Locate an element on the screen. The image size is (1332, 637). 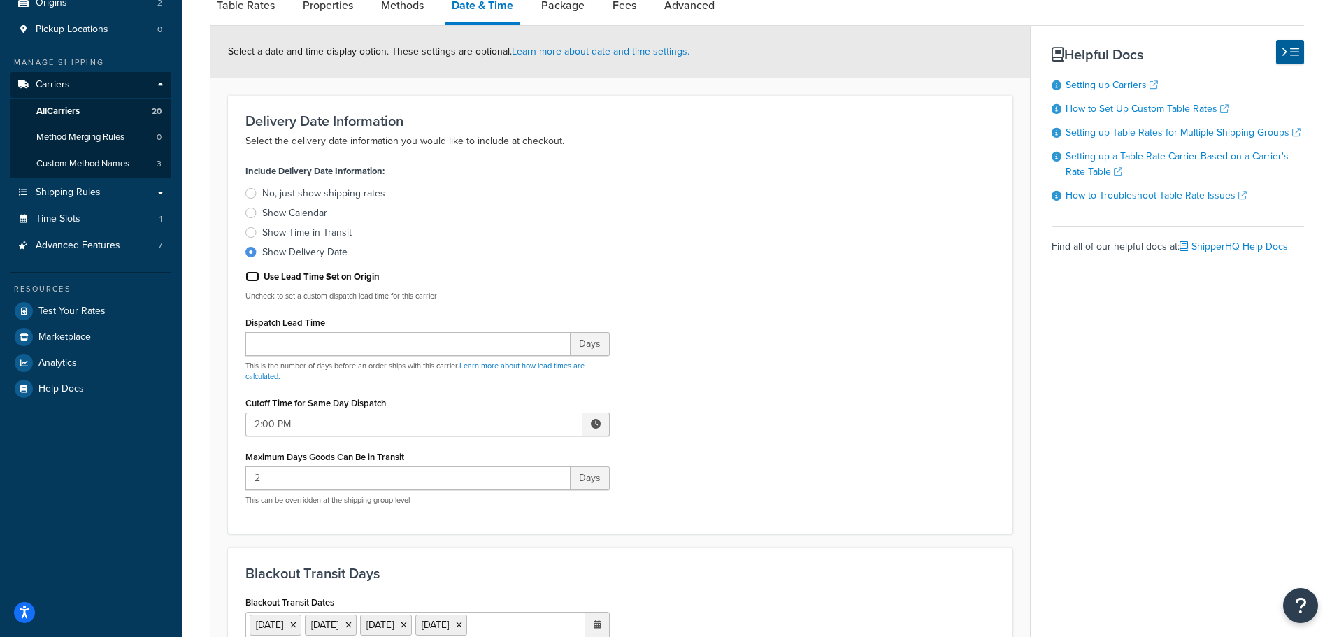
label: Maximum Days Goods Can Be in Transit is located at coordinates (324, 457).